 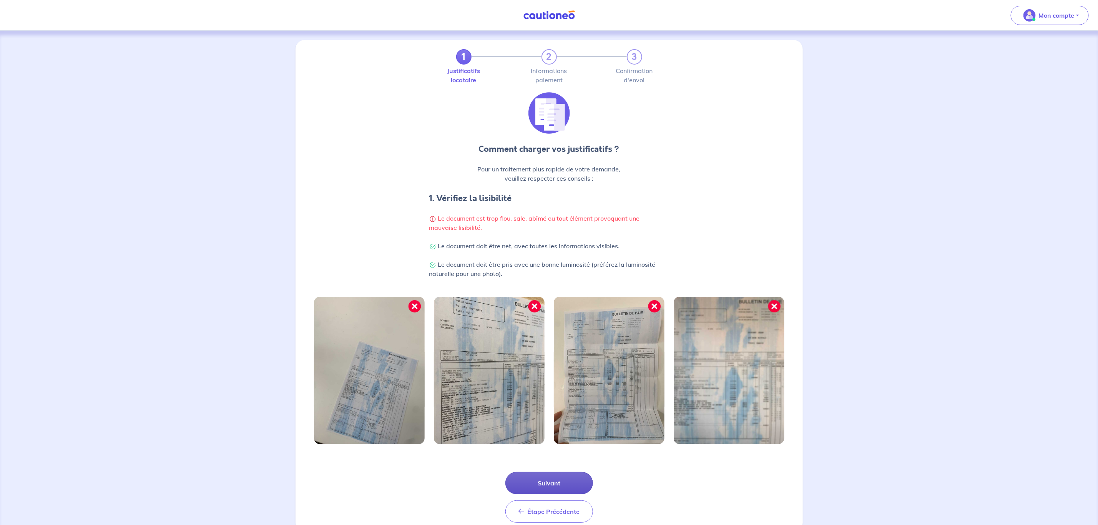 What do you see at coordinates (549, 512) in the screenshot?
I see `button: Étape Précédente` at bounding box center [549, 512].